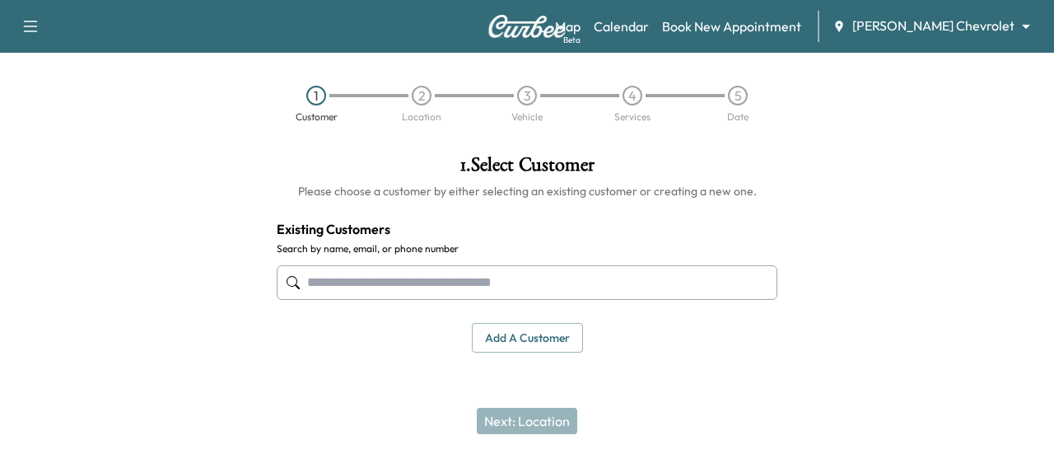 The height and width of the screenshot is (454, 1054). What do you see at coordinates (527, 191) in the screenshot?
I see `h6: Please choose a customer by either selecting an existing customer or creating a new one.` at bounding box center [527, 191].